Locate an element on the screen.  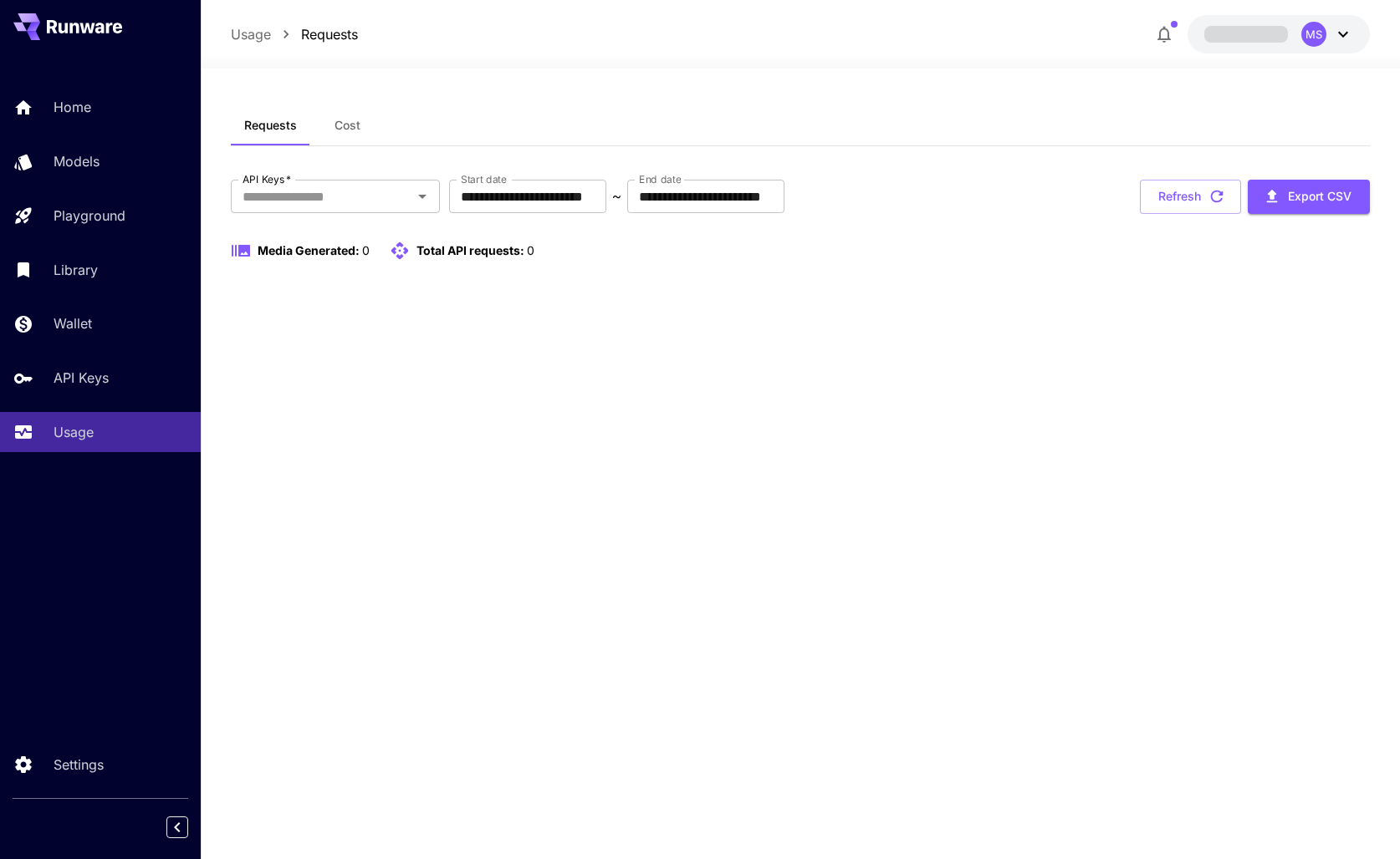
button: Export CSV is located at coordinates (1309, 197).